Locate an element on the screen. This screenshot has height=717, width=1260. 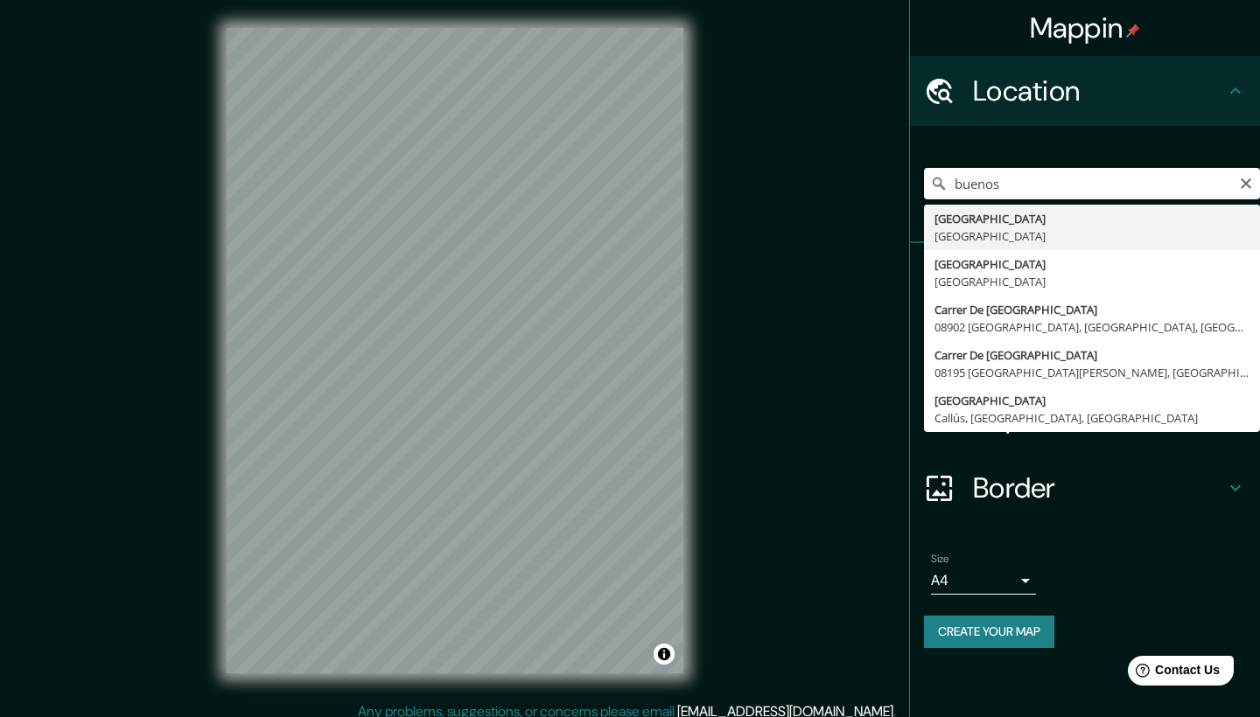
img: pin-icon.png is located at coordinates (1133, 31).